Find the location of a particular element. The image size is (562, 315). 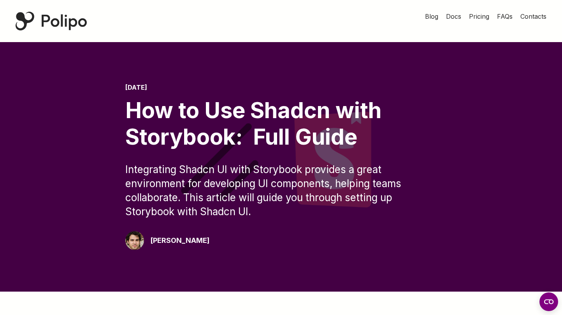

a: FAQs is located at coordinates (505, 16).